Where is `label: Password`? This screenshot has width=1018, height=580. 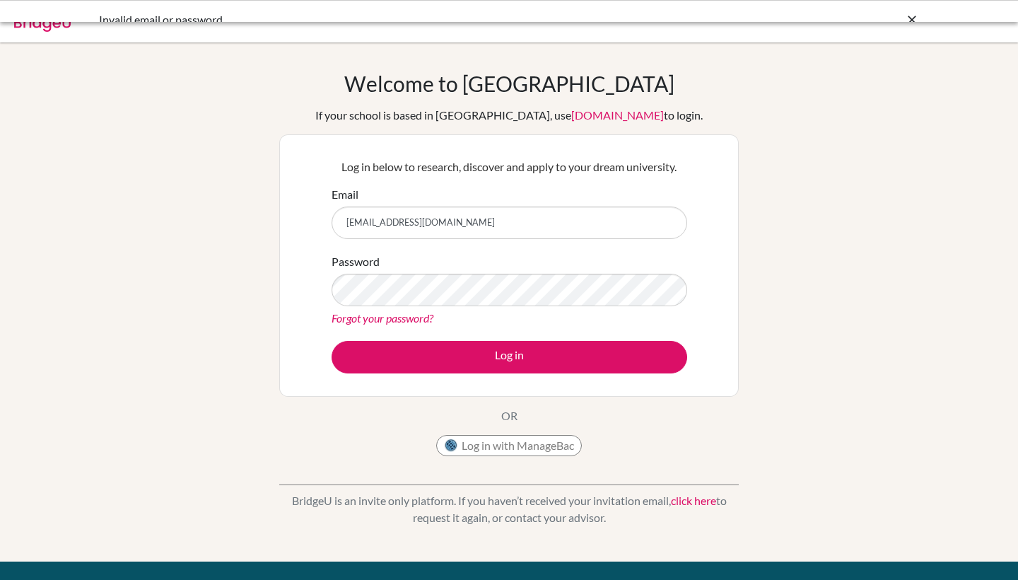 label: Password is located at coordinates (356, 262).